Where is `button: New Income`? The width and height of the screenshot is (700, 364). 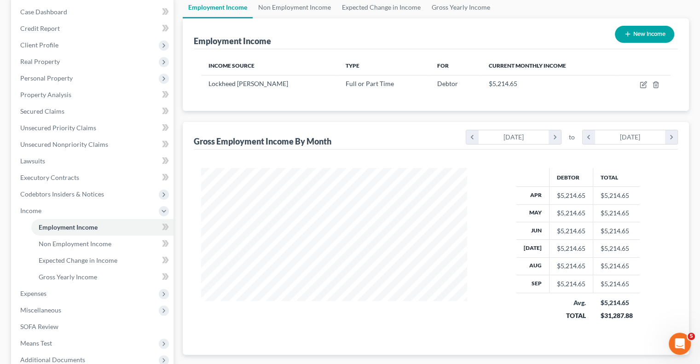
button: New Income is located at coordinates (644, 34).